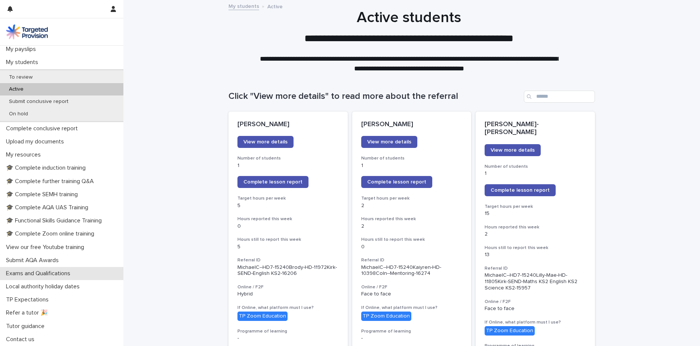  I want to click on p: MichaelC--HD7-15240Lilly-Mae-HD-11805Kirk-SEND-Maths KS2 English KS2 Science KS2-15957, so click(535, 281).